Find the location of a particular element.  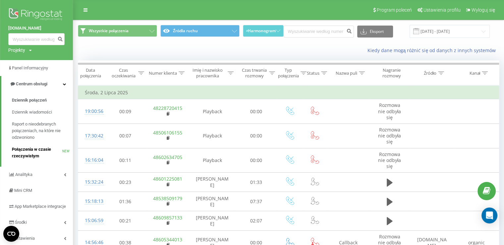

div: Źródło is located at coordinates (430, 73).